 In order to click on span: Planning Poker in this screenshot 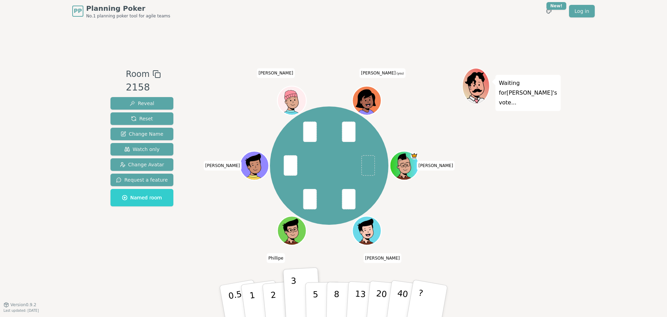, I will do `click(128, 8)`.